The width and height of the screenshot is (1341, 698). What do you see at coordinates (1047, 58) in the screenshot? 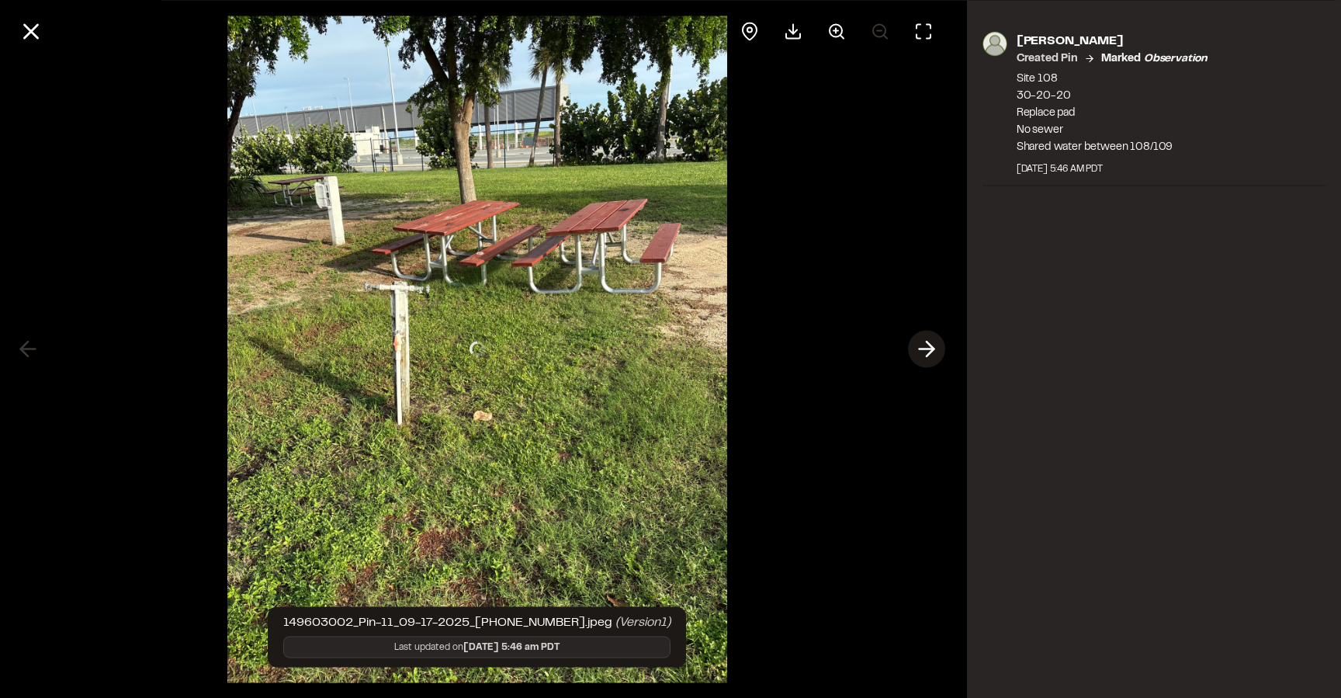
I see `p: Created Pin` at bounding box center [1047, 58].